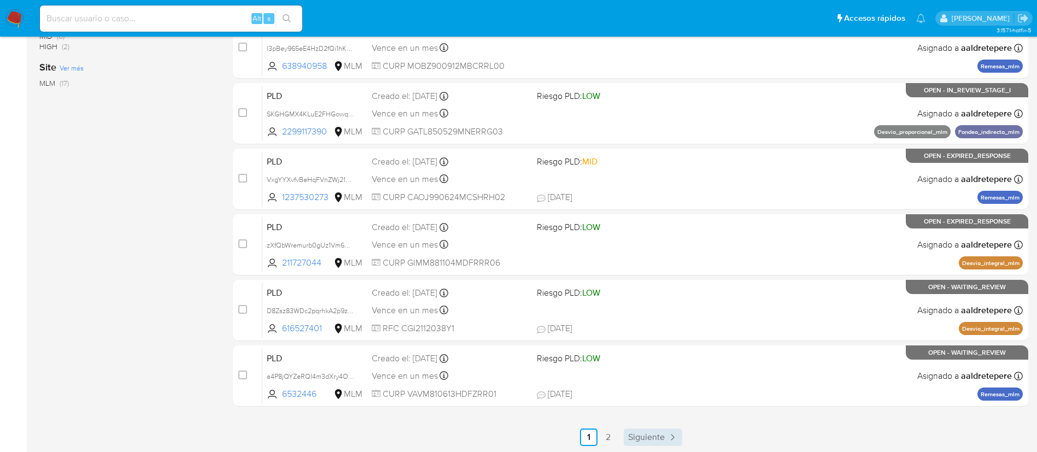  What do you see at coordinates (1023, 18) in the screenshot?
I see `a: Salir` at bounding box center [1023, 18].